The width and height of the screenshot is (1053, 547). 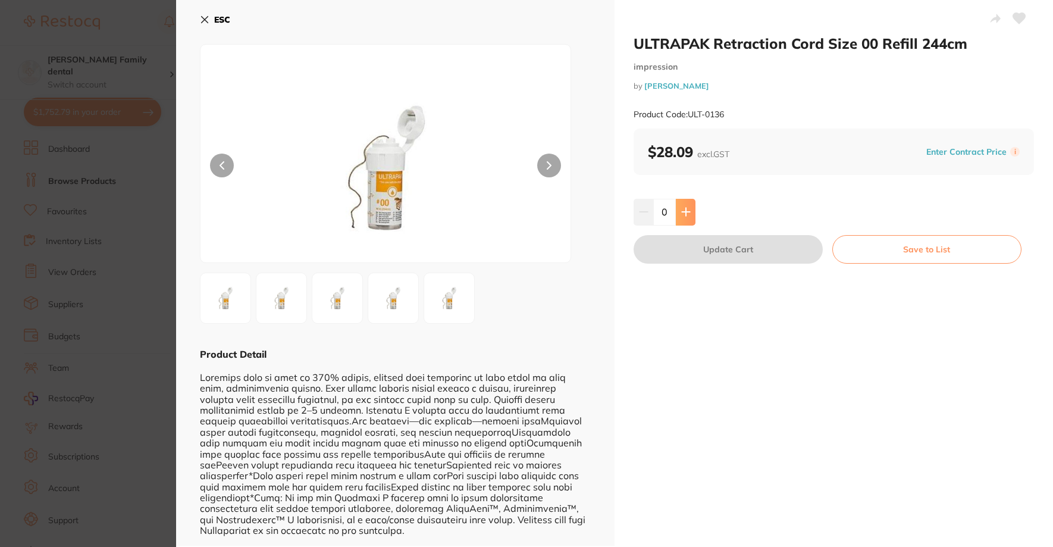 What do you see at coordinates (714, 154) in the screenshot?
I see `span: excl. GST` at bounding box center [714, 154].